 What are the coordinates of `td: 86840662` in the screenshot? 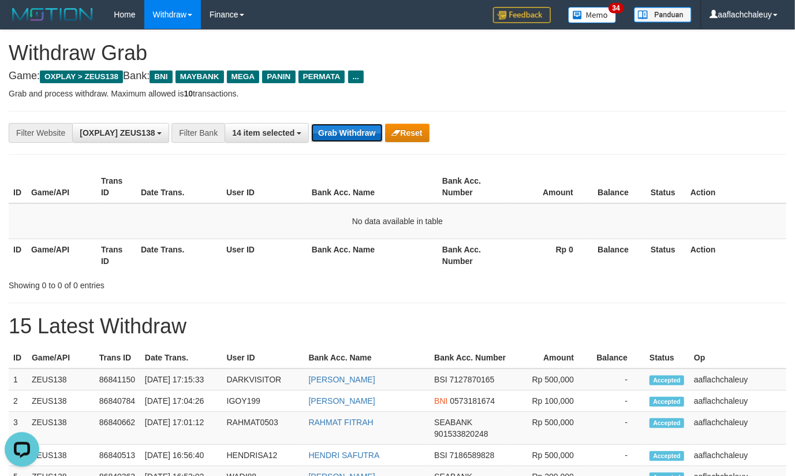 It's located at (117, 428).